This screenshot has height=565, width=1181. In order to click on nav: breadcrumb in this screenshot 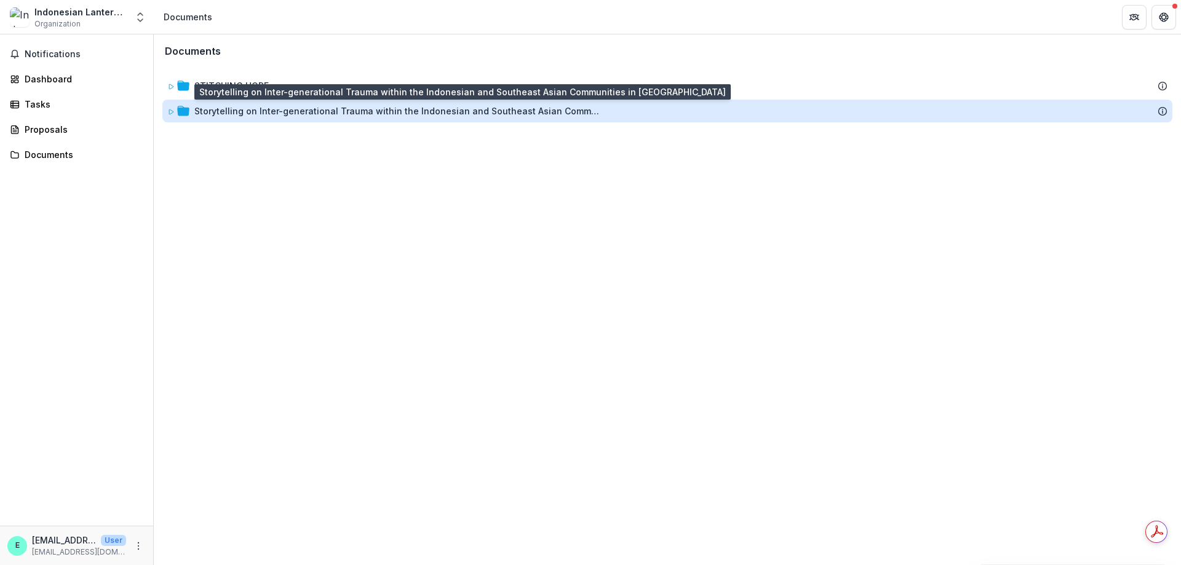, I will do `click(188, 17)`.